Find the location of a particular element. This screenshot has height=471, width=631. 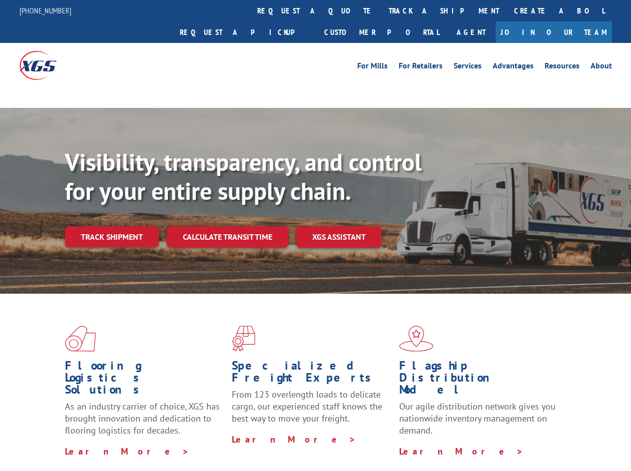

span: Our agile distribution network gives you nationwide inventory management on demand. is located at coordinates (477, 418).